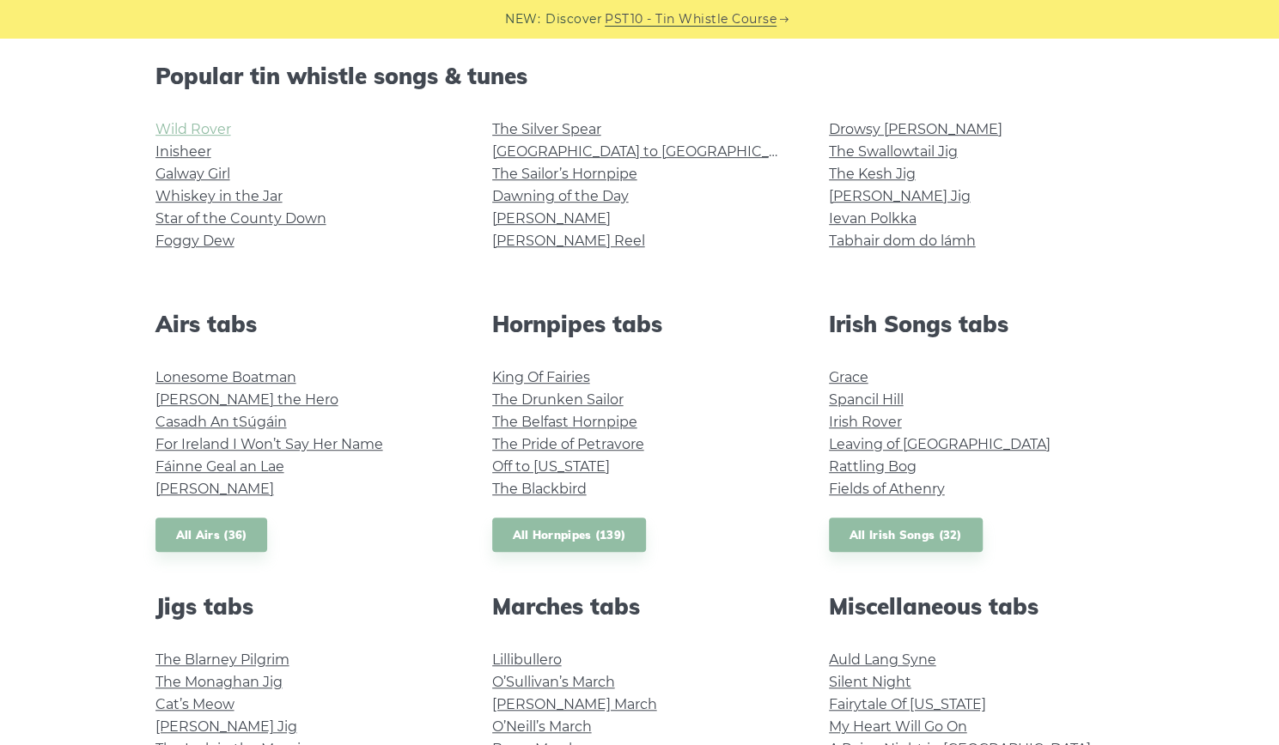 The image size is (1279, 745). What do you see at coordinates (526, 659) in the screenshot?
I see `a: Lillibullero` at bounding box center [526, 659].